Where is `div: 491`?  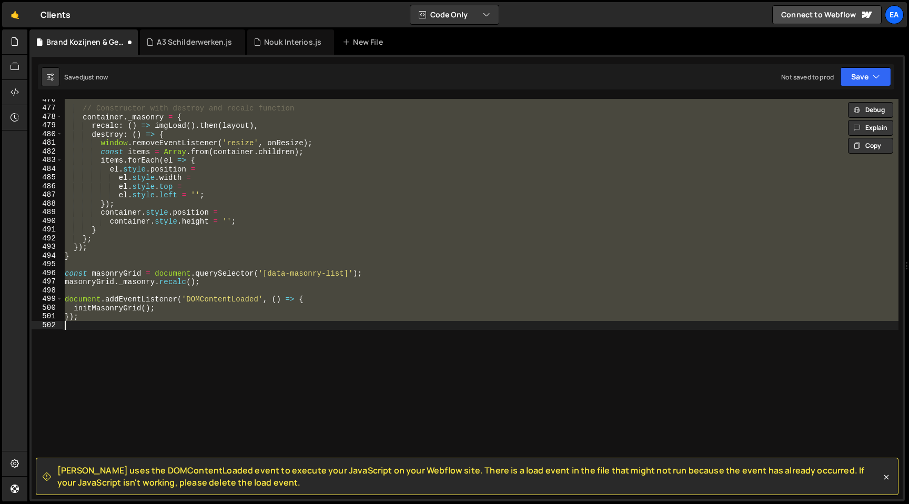 div: 491 is located at coordinates (47, 229).